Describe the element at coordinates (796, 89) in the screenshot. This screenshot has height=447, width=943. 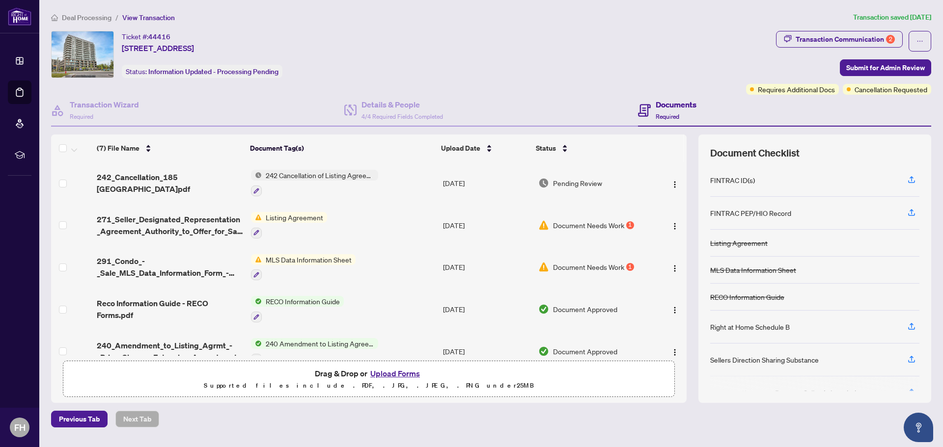
I see `span: Requires Additional Docs` at that location.